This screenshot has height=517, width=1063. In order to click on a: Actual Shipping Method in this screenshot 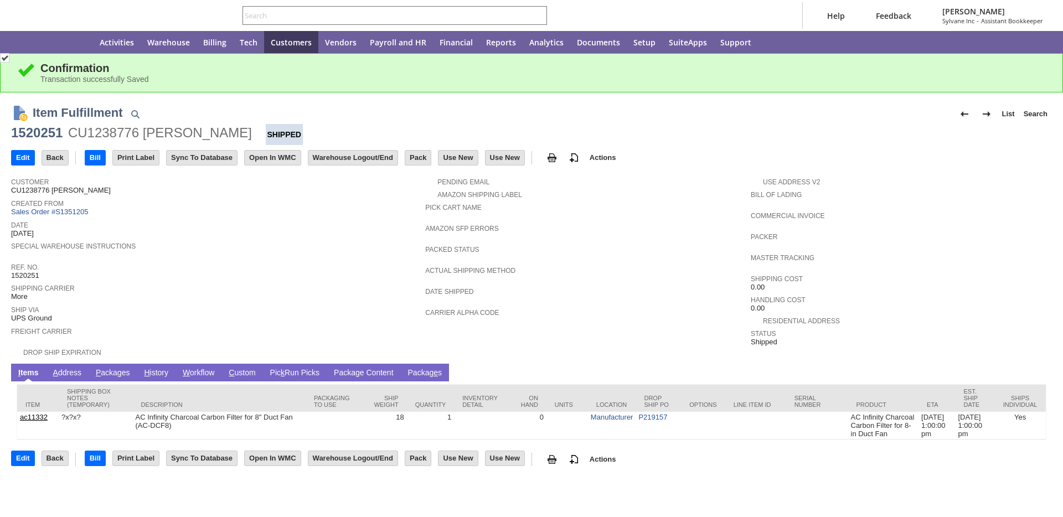, I will do `click(470, 271)`.